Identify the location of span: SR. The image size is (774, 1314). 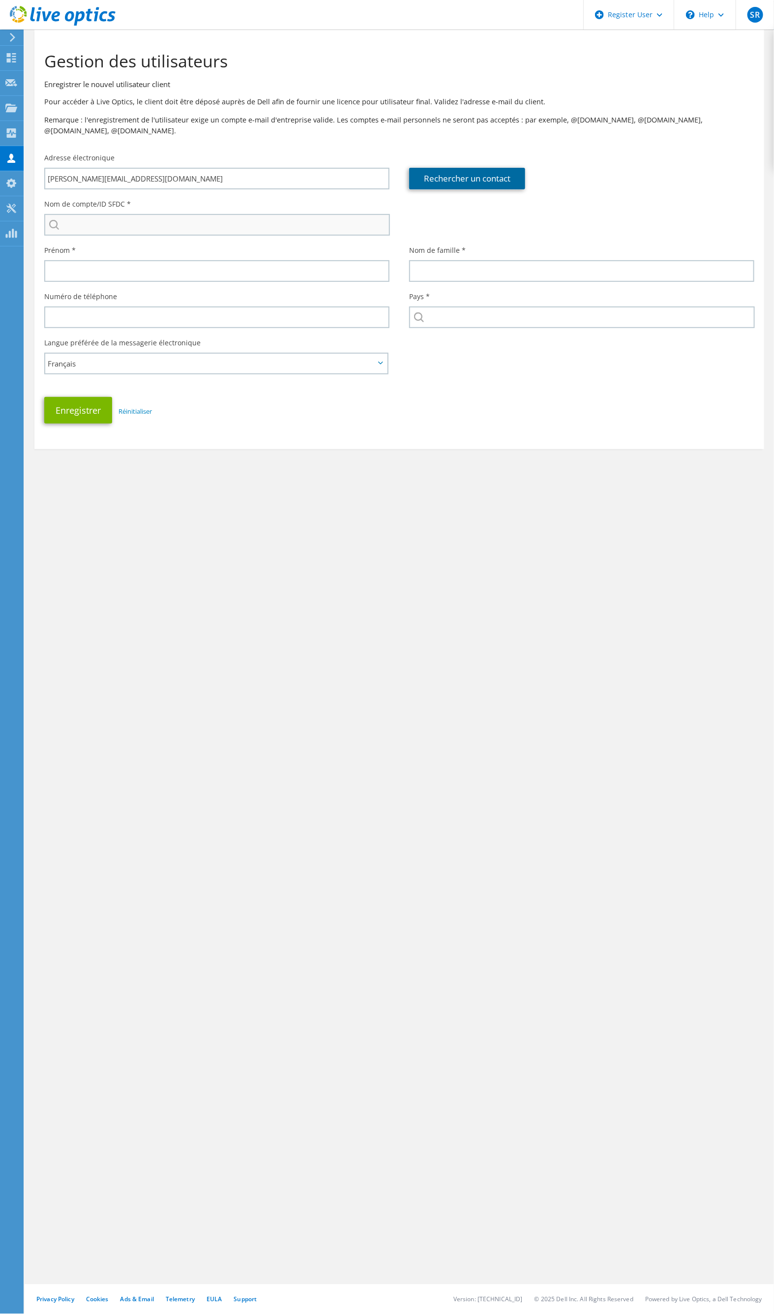
(755, 15).